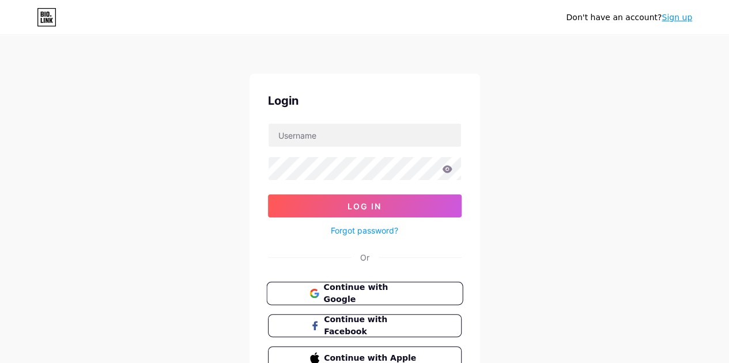 This screenshot has height=363, width=729. I want to click on img: tab_domain_overview_orange.svg, so click(36, 71).